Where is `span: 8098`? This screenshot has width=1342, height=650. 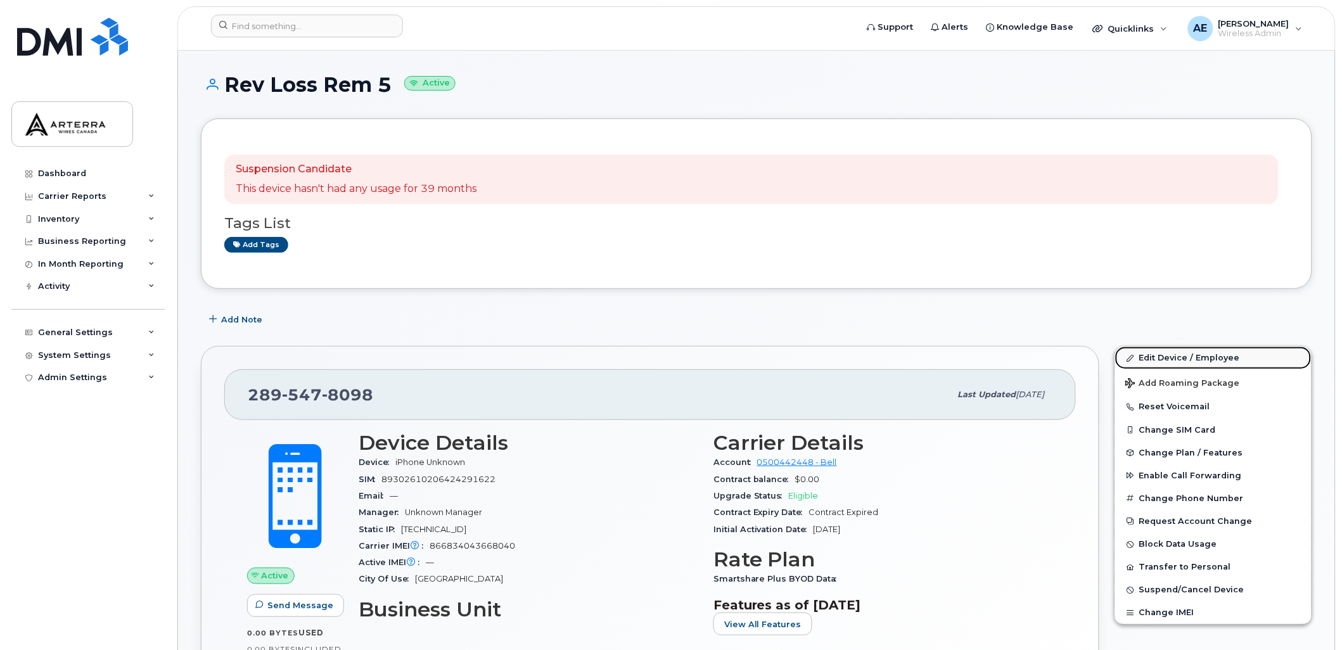
span: 8098 is located at coordinates (347, 395).